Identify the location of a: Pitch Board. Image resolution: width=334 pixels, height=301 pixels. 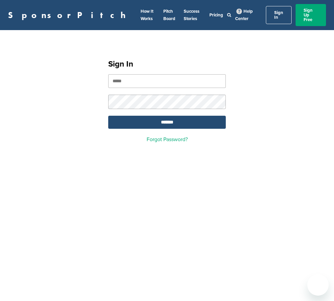
(169, 15).